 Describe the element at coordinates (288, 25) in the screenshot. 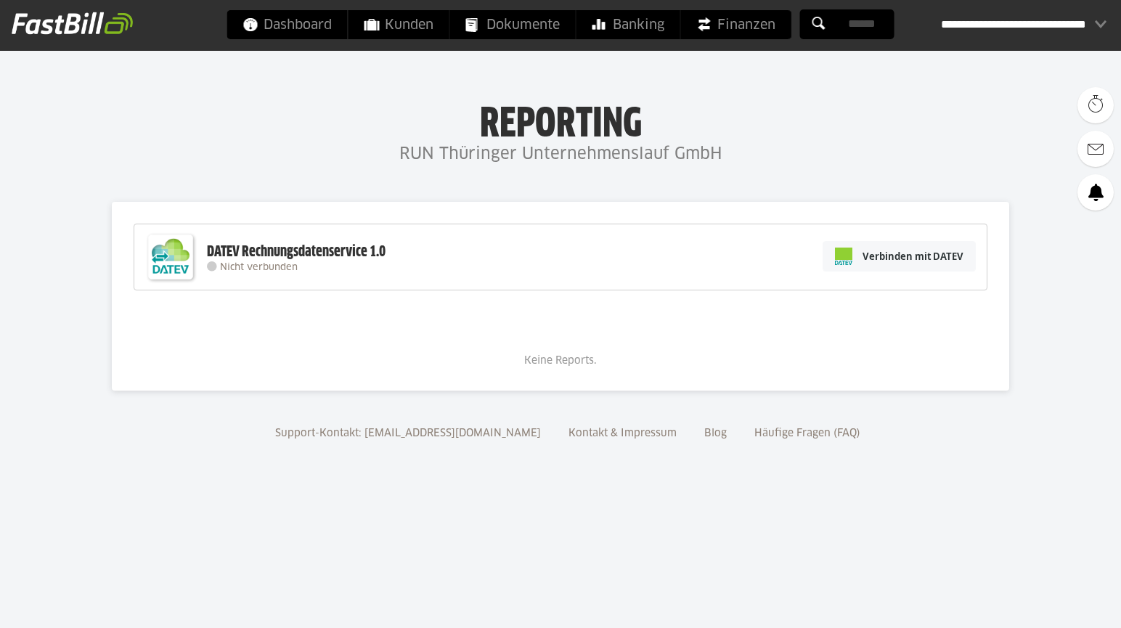

I see `span: Dashboard` at that location.